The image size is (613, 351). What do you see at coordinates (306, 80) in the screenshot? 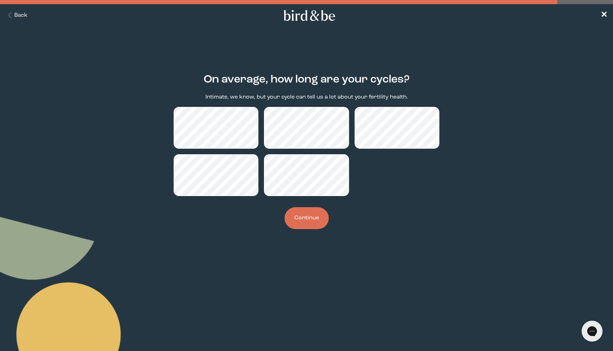
I see `h2: On average, how long are your cycles?` at bounding box center [306, 80].